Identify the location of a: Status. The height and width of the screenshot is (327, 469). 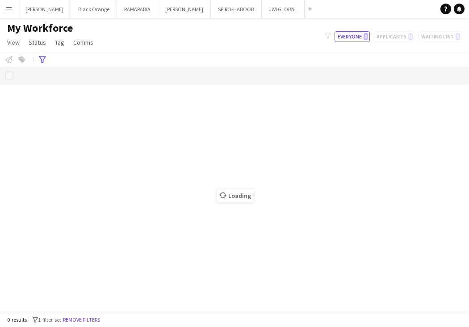
(37, 42).